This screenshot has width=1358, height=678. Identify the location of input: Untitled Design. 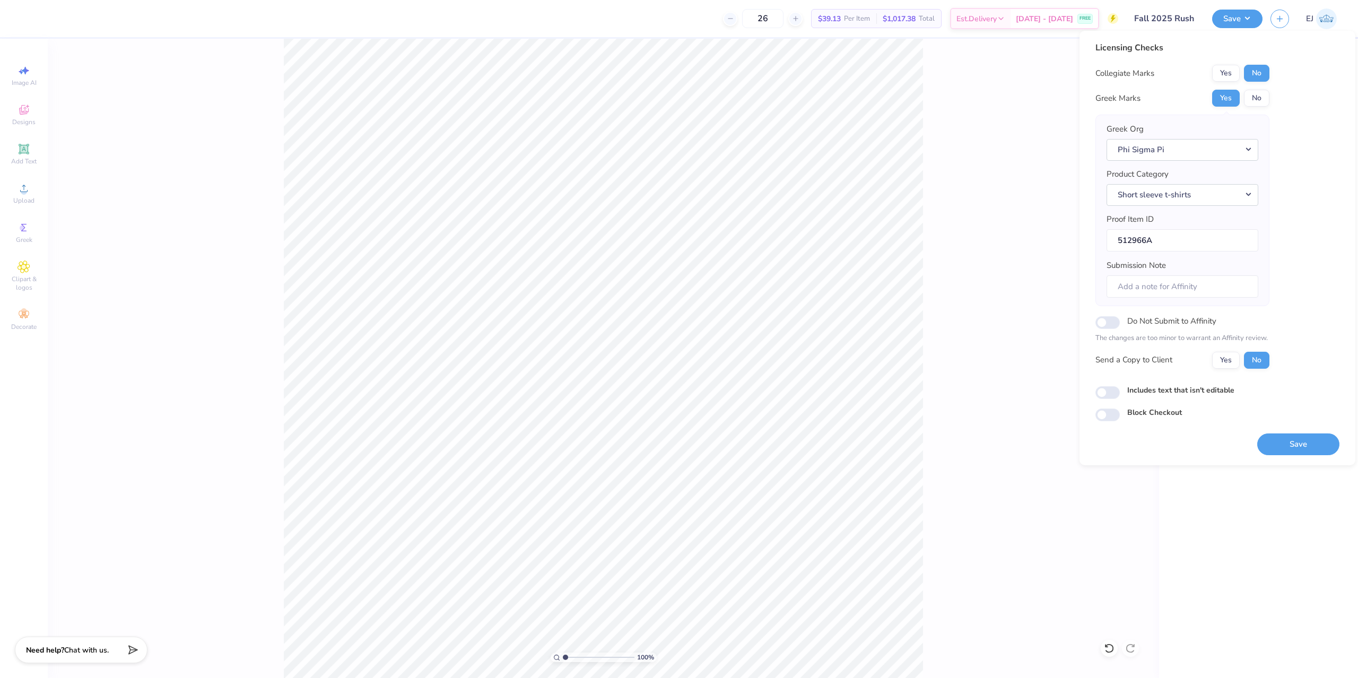
(1165, 19).